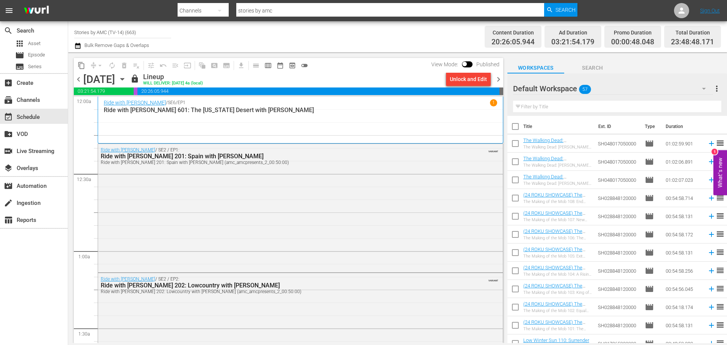 Image resolution: width=727 pixels, height=345 pixels. I want to click on div: The Making of the Mob 105: Exit Strategy, so click(557, 256).